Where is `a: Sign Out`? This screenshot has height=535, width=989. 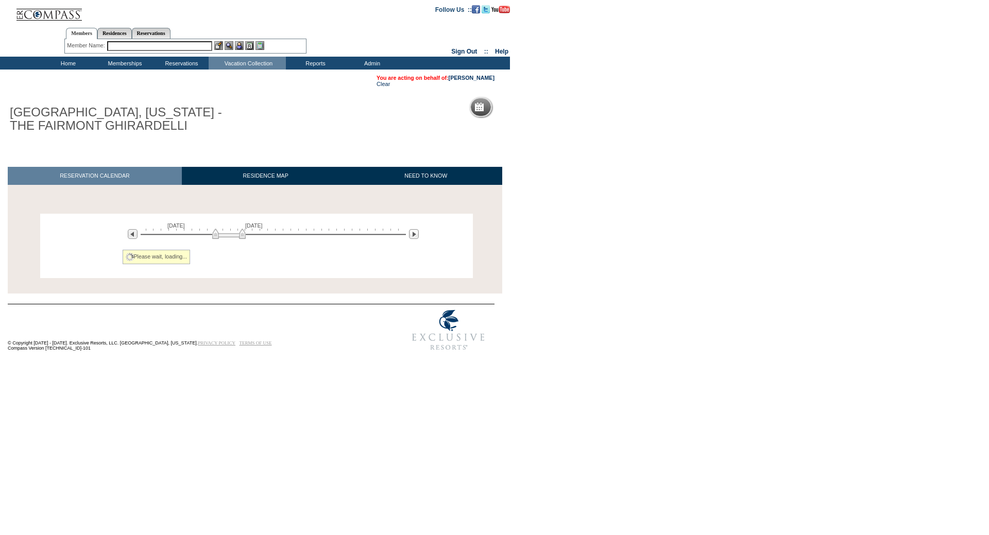 a: Sign Out is located at coordinates (464, 51).